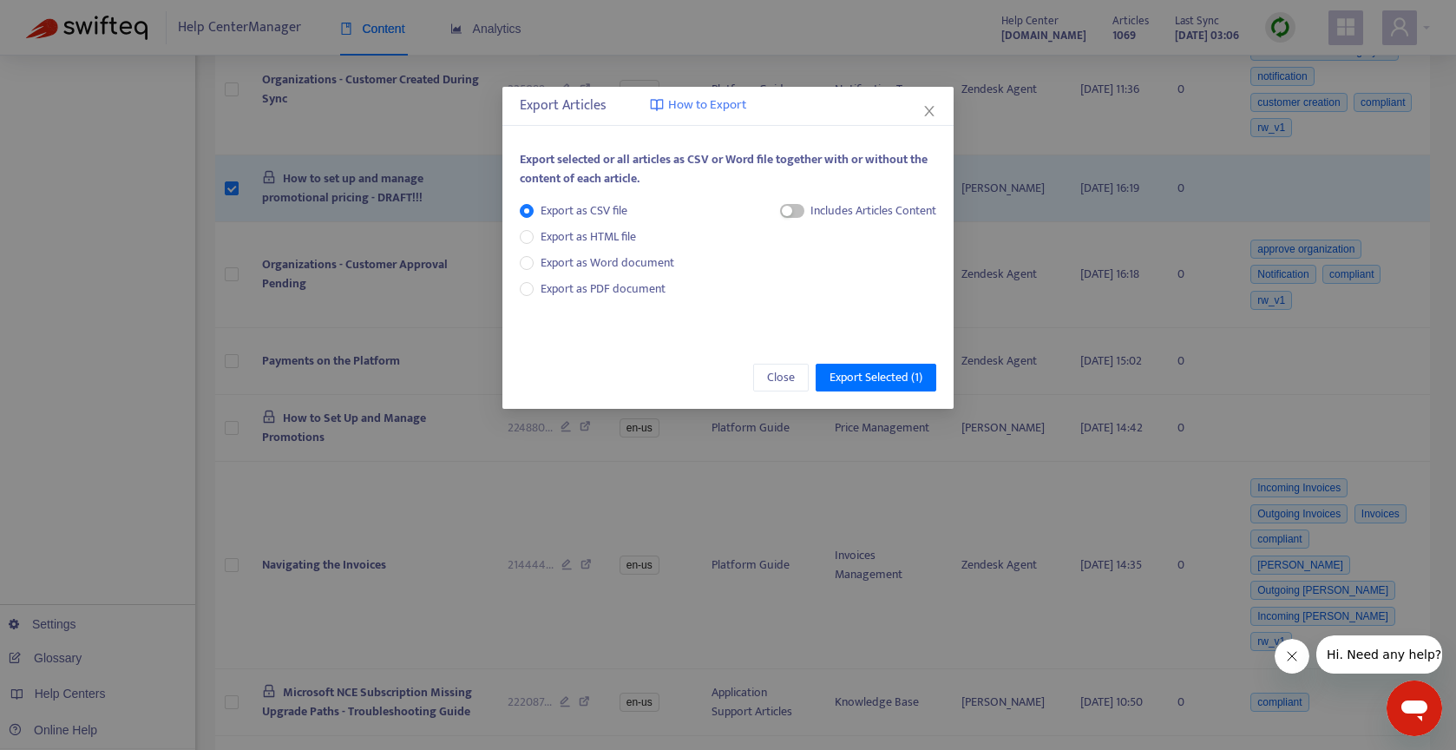  What do you see at coordinates (876, 377) in the screenshot?
I see `button: Export Selected (1)` at bounding box center [876, 377].